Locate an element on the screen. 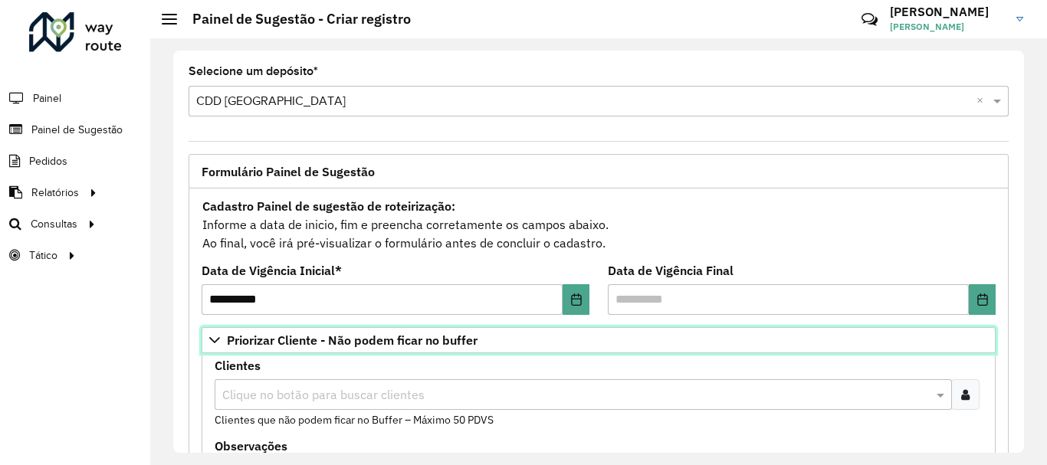 The image size is (1047, 465). span: Tático is located at coordinates (43, 255).